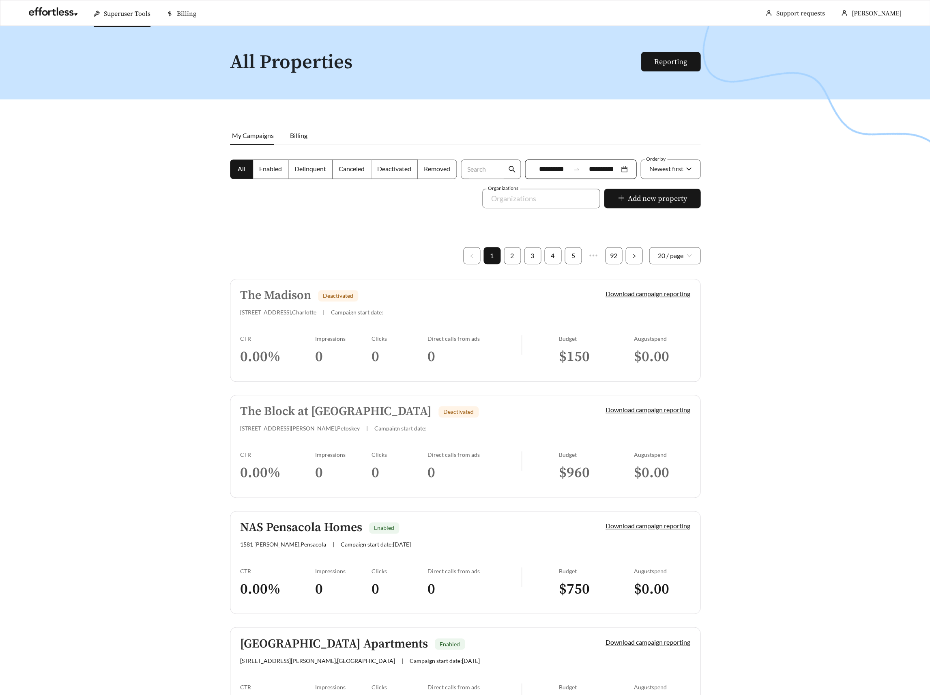 This screenshot has width=930, height=695. What do you see at coordinates (512, 169) in the screenshot?
I see `span: search` at bounding box center [512, 169].